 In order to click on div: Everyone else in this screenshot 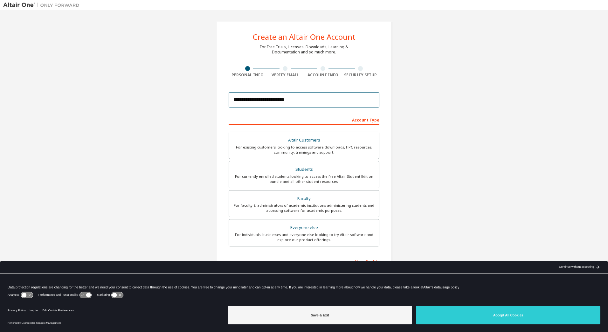, I will do `click(304, 228)`.